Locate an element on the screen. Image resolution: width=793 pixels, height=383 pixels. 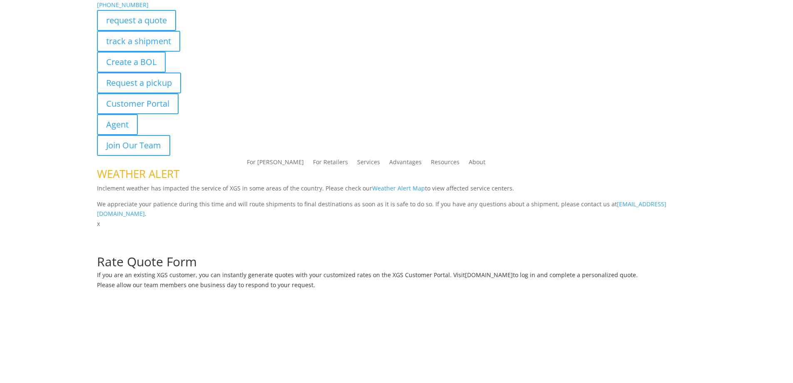
a: Services is located at coordinates (369, 164).